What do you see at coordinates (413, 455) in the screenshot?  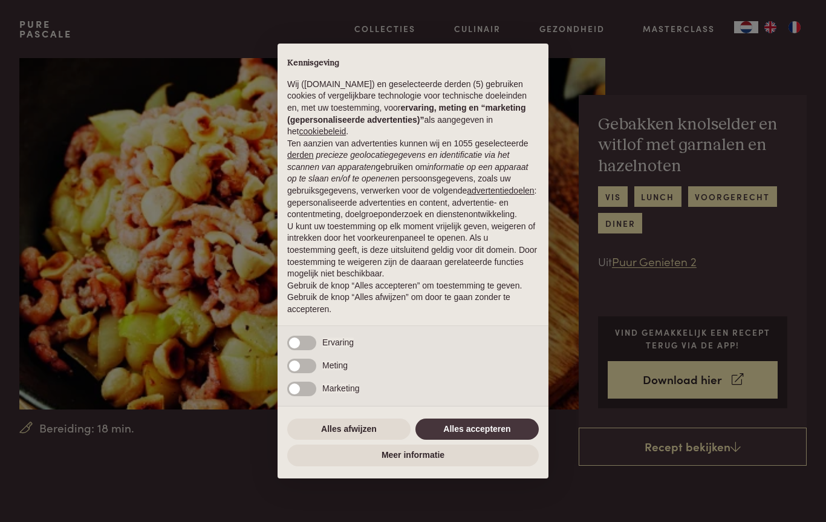 I see `button: Meer informatie` at bounding box center [413, 455].